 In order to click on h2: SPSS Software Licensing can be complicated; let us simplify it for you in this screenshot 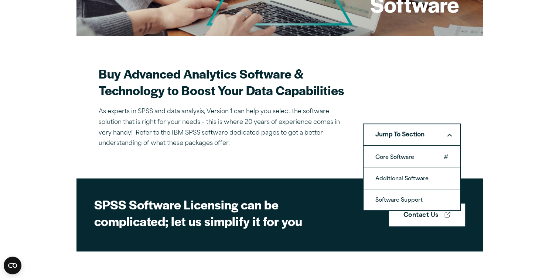, I will do `click(223, 213)`.